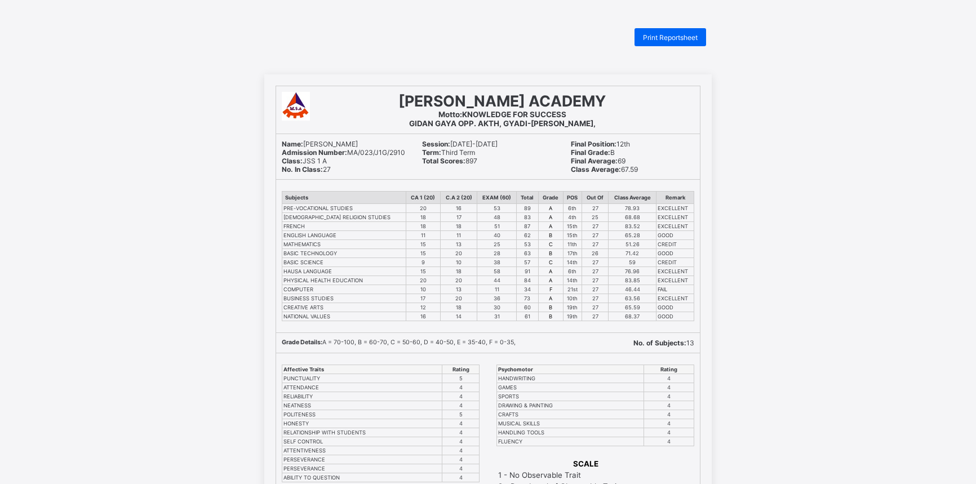  Describe the element at coordinates (362, 442) in the screenshot. I see `td: SELF CONTROL` at that location.